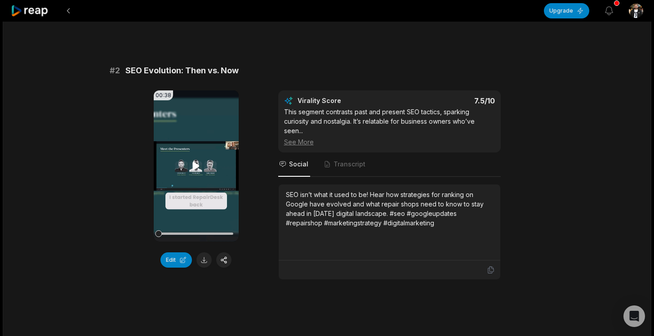  I want to click on div: 7.5 /10, so click(447, 101).